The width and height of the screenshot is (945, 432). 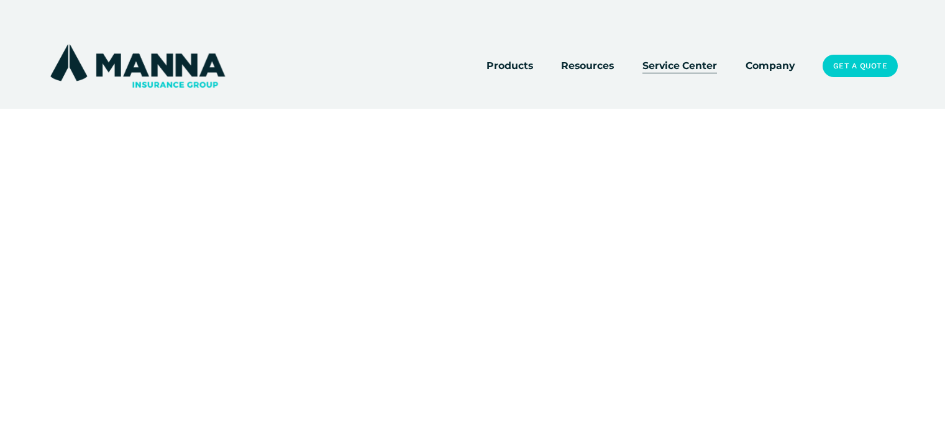 What do you see at coordinates (510, 65) in the screenshot?
I see `span: Products` at bounding box center [510, 65].